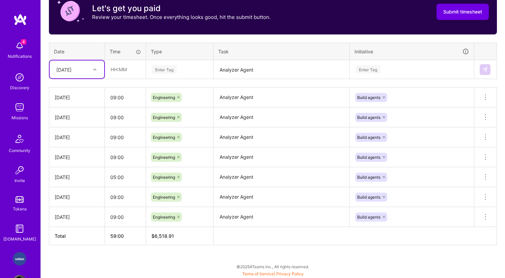 The width and height of the screenshot is (505, 278). I want to click on img: Velon: Team for Autonomous Procurement Platform, so click(20, 258).